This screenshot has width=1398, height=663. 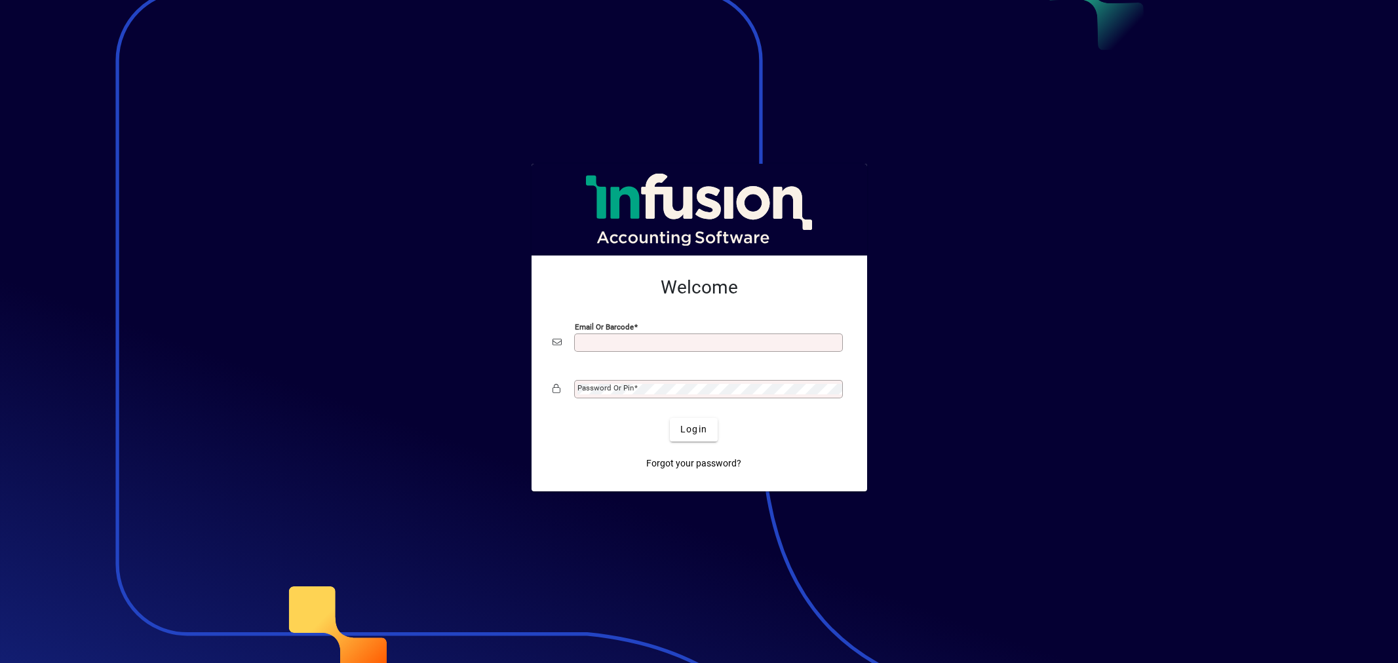 What do you see at coordinates (694, 464) in the screenshot?
I see `a: Forgot your password?` at bounding box center [694, 464].